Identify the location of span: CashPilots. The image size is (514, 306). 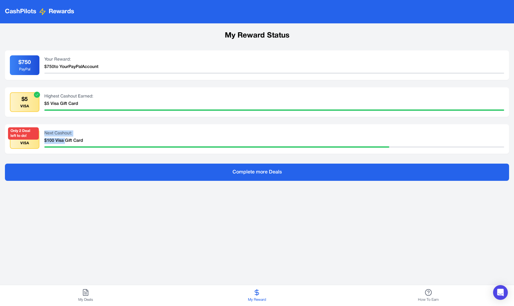
(21, 12).